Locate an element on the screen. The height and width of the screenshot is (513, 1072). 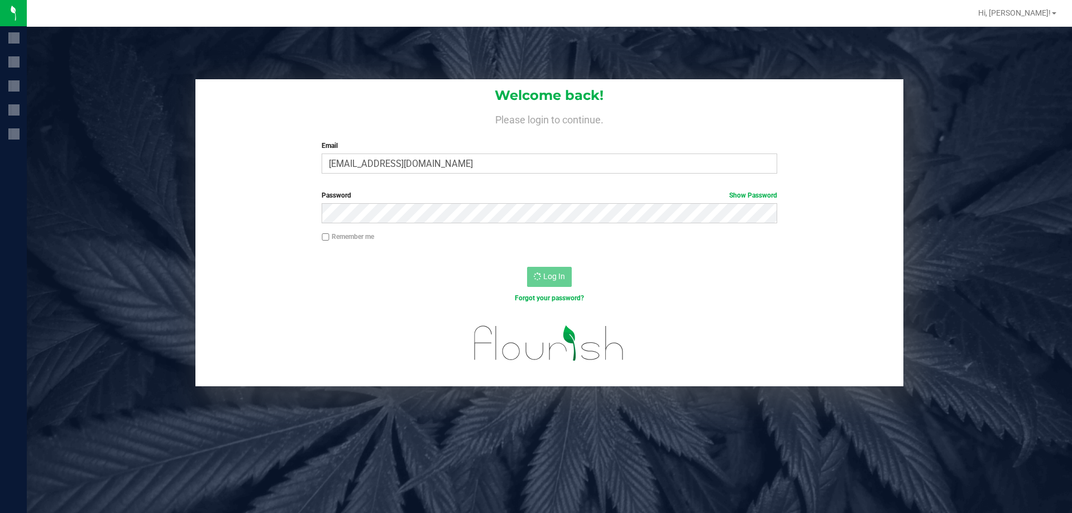
button: Log In is located at coordinates (550, 277).